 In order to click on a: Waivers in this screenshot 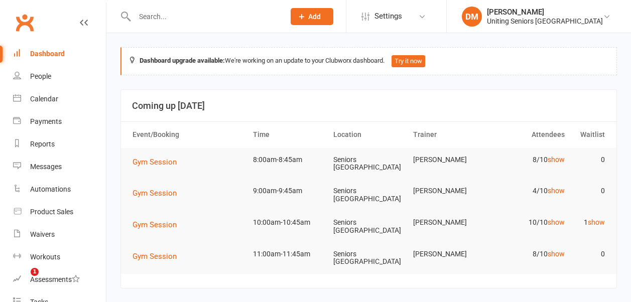, I will do `click(59, 234)`.